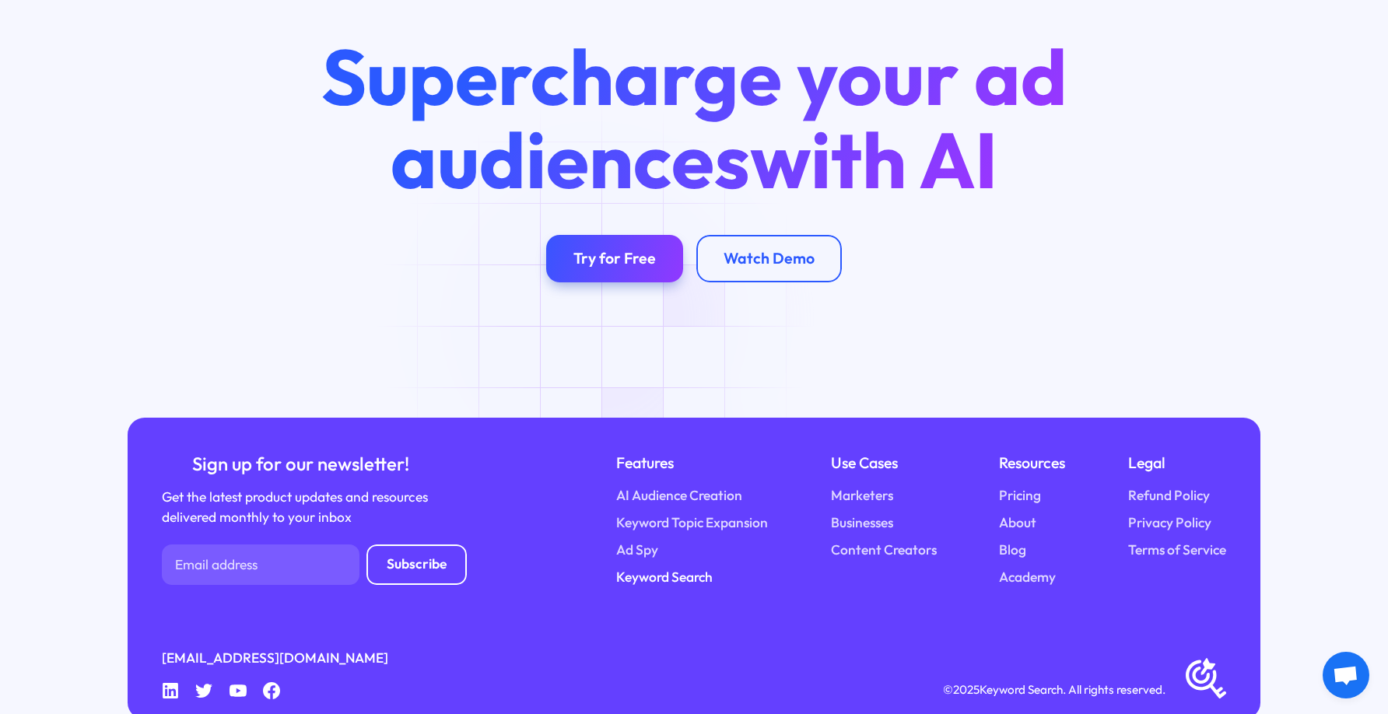  I want to click on span: with AI, so click(874, 159).